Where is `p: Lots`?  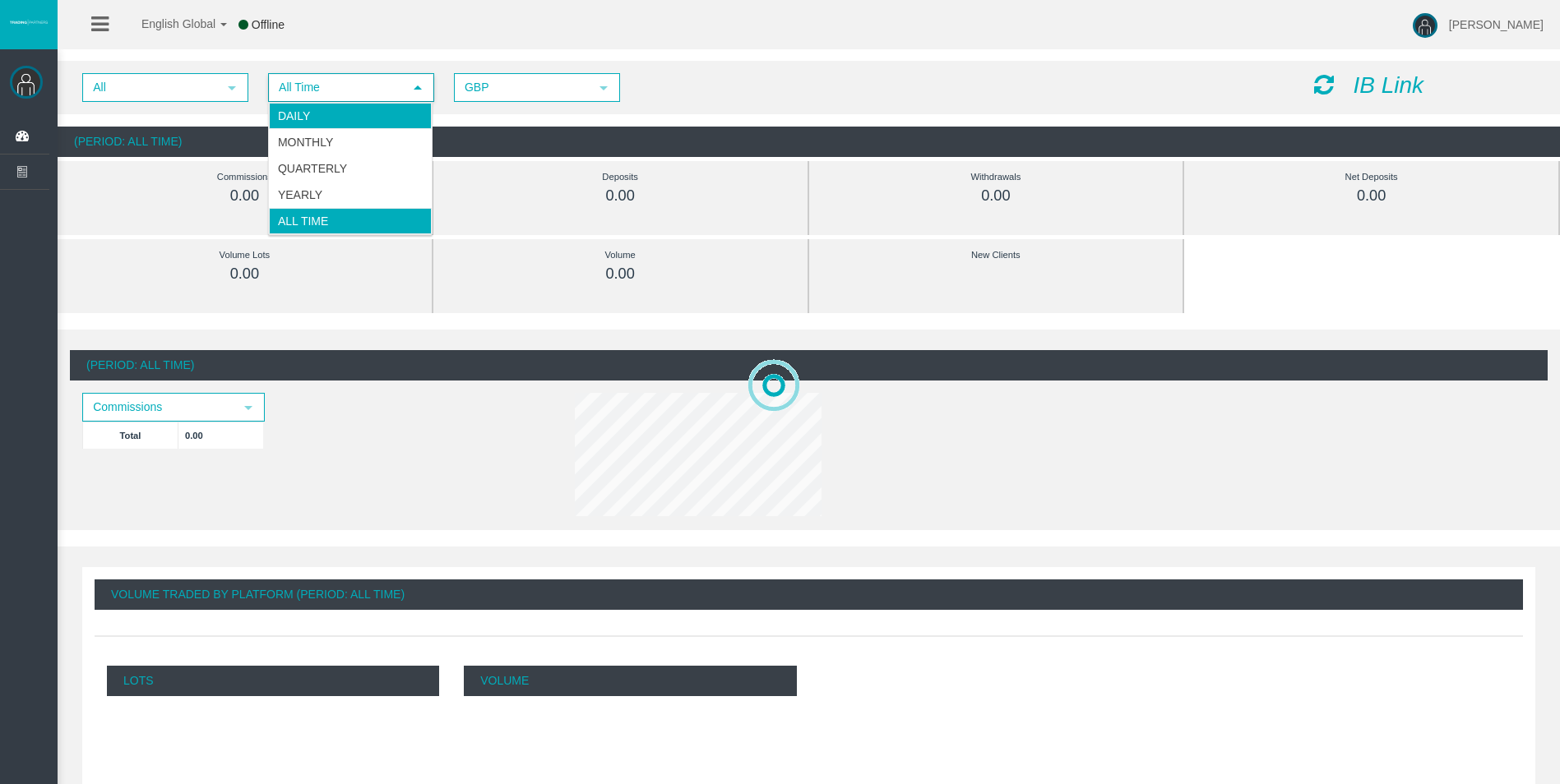 p: Lots is located at coordinates (272, 680).